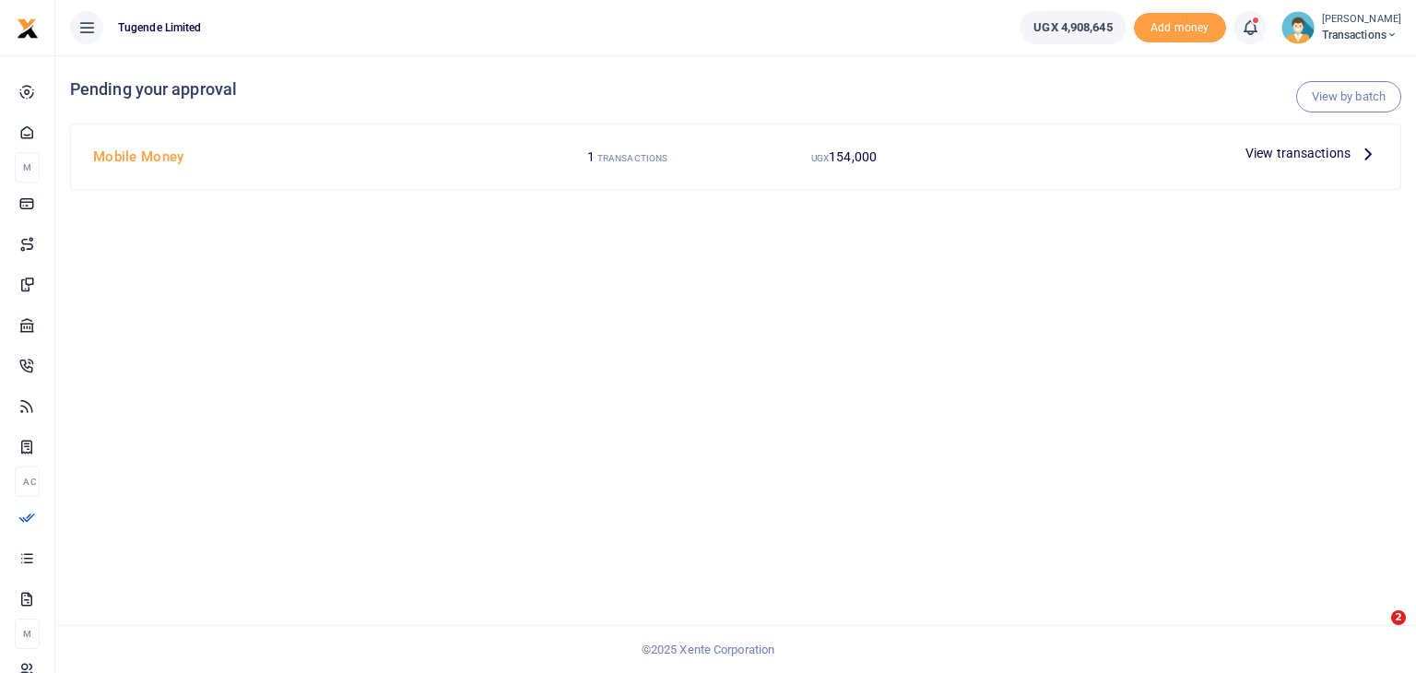  Describe the element at coordinates (1072, 28) in the screenshot. I see `li: Wallet ballance` at that location.